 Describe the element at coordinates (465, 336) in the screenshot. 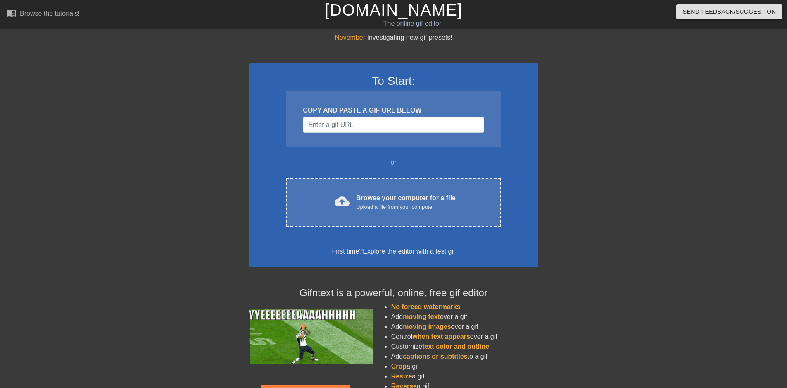

I see `li: Control over a gif` at that location.